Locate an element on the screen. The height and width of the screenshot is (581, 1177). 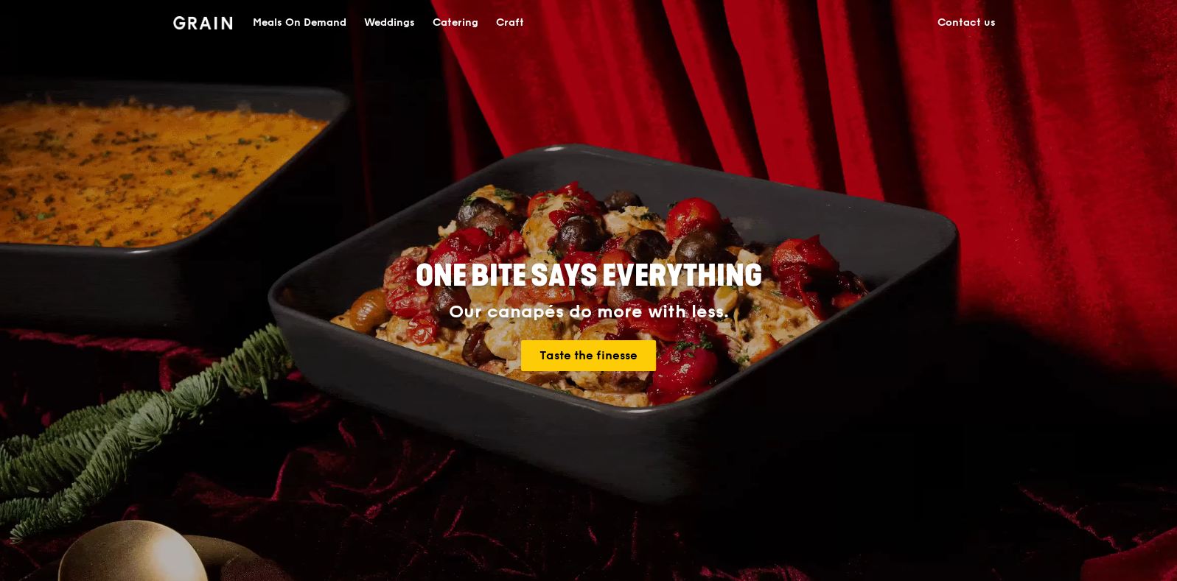
div: Craft is located at coordinates (510, 23).